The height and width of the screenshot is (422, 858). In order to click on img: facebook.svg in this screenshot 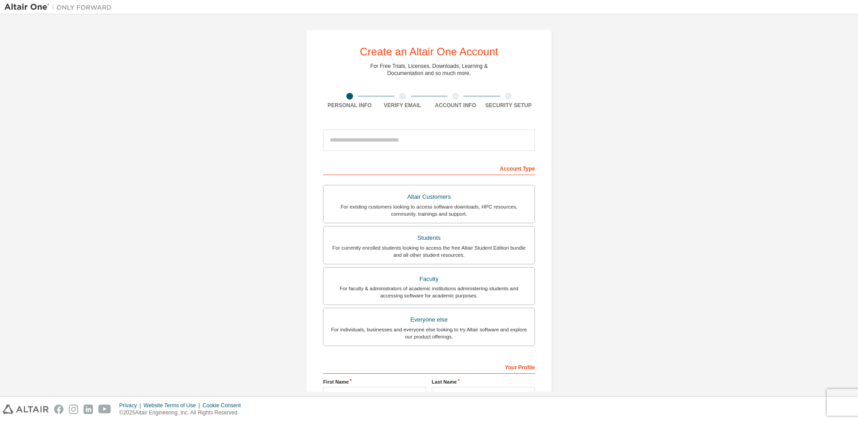, I will do `click(59, 409)`.